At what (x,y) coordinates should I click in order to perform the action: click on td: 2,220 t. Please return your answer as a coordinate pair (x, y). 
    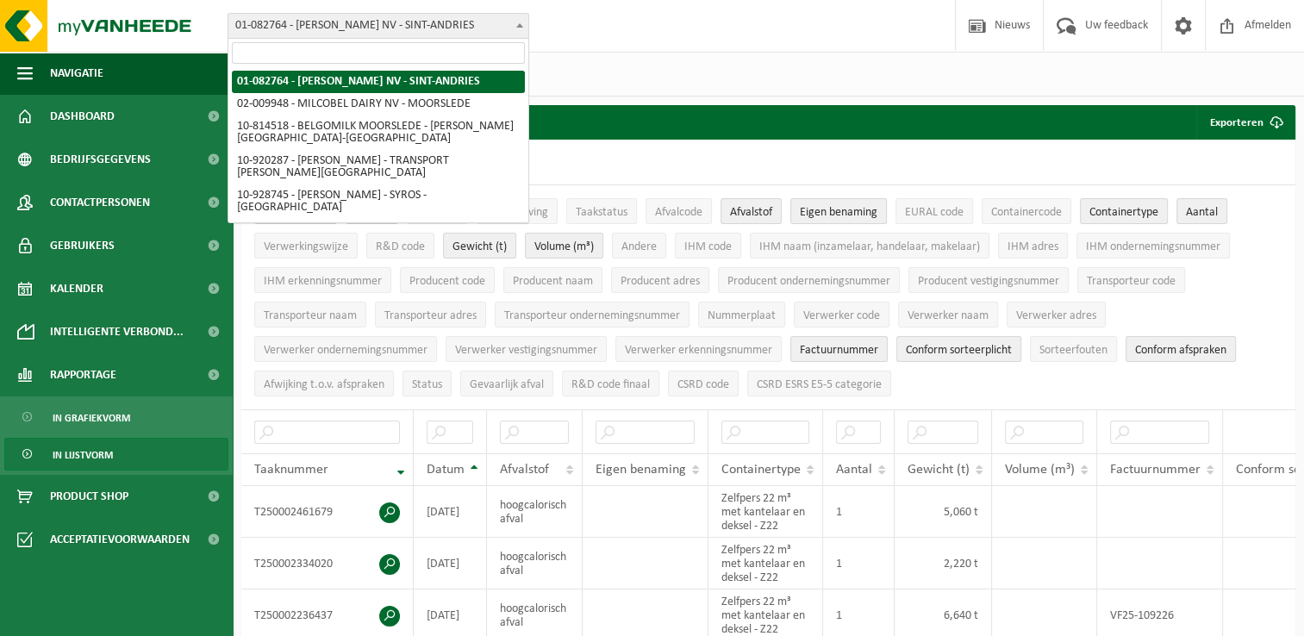
    Looking at the image, I should click on (943, 563).